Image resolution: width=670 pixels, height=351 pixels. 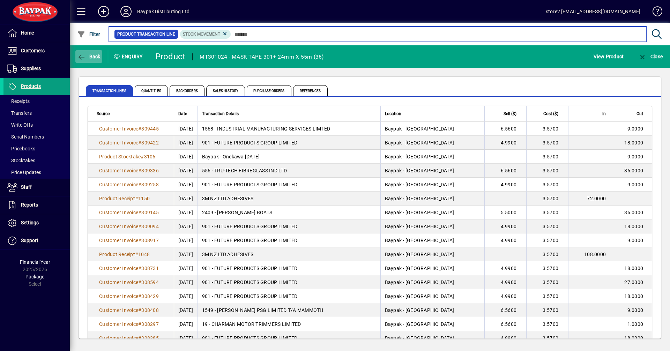 I want to click on a: Reports, so click(x=37, y=205).